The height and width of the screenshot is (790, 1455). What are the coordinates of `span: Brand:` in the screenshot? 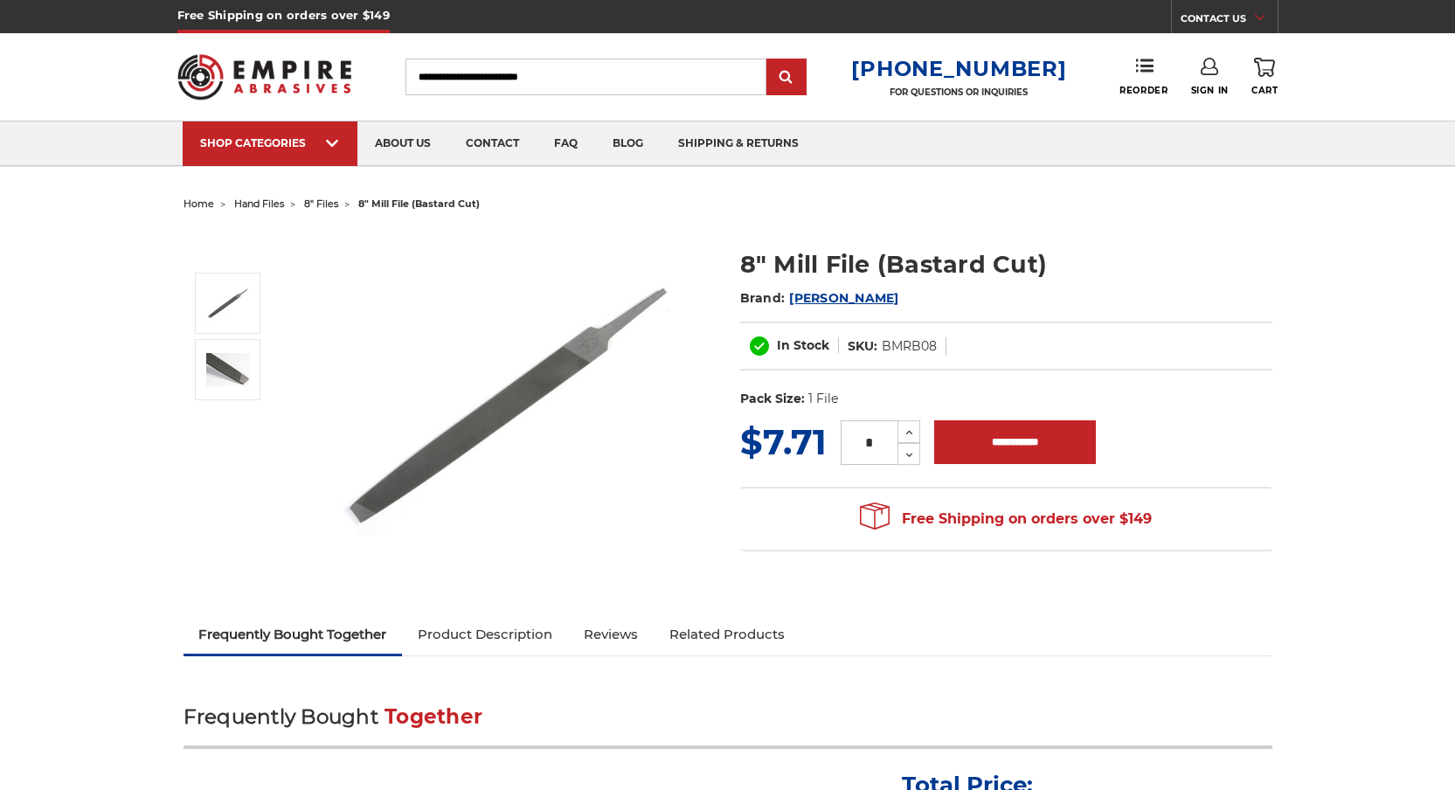 It's located at (763, 298).